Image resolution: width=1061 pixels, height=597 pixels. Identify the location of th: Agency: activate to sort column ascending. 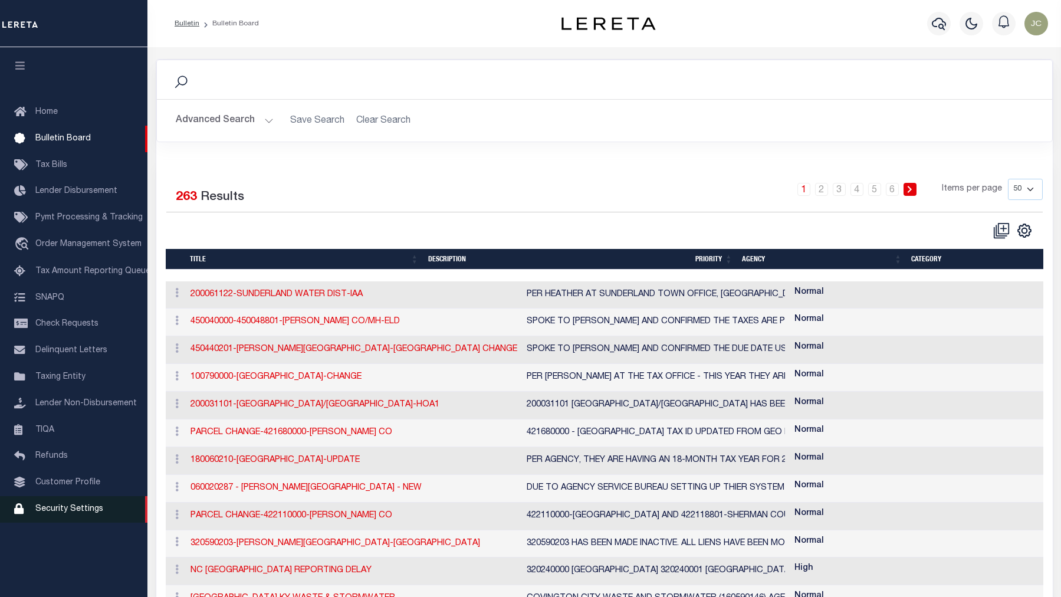
(821, 259).